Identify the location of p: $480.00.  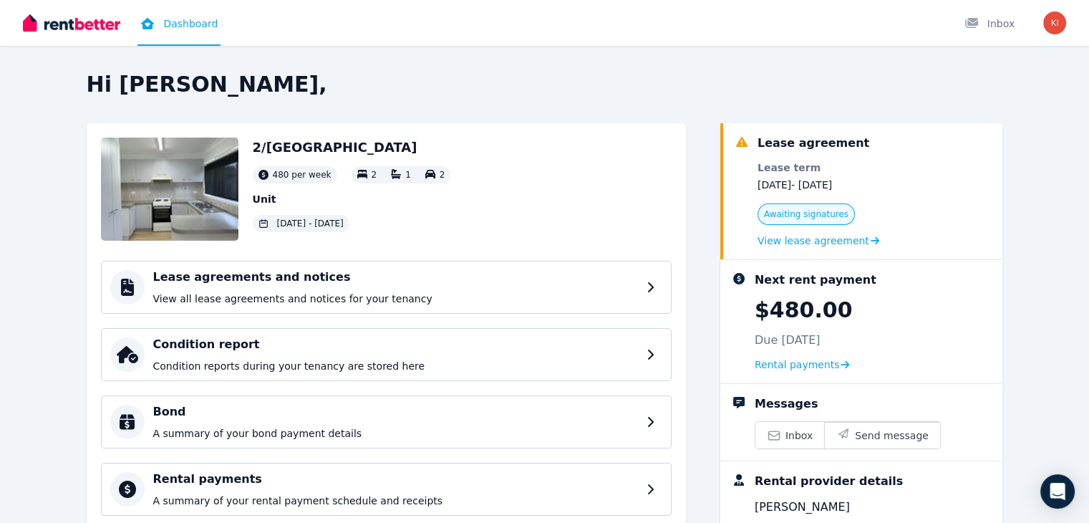
(803, 310).